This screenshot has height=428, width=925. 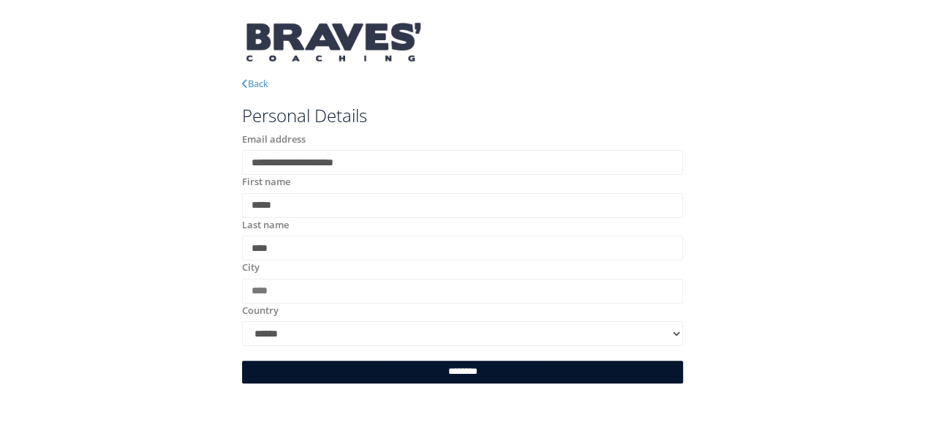 I want to click on a: Back, so click(x=255, y=83).